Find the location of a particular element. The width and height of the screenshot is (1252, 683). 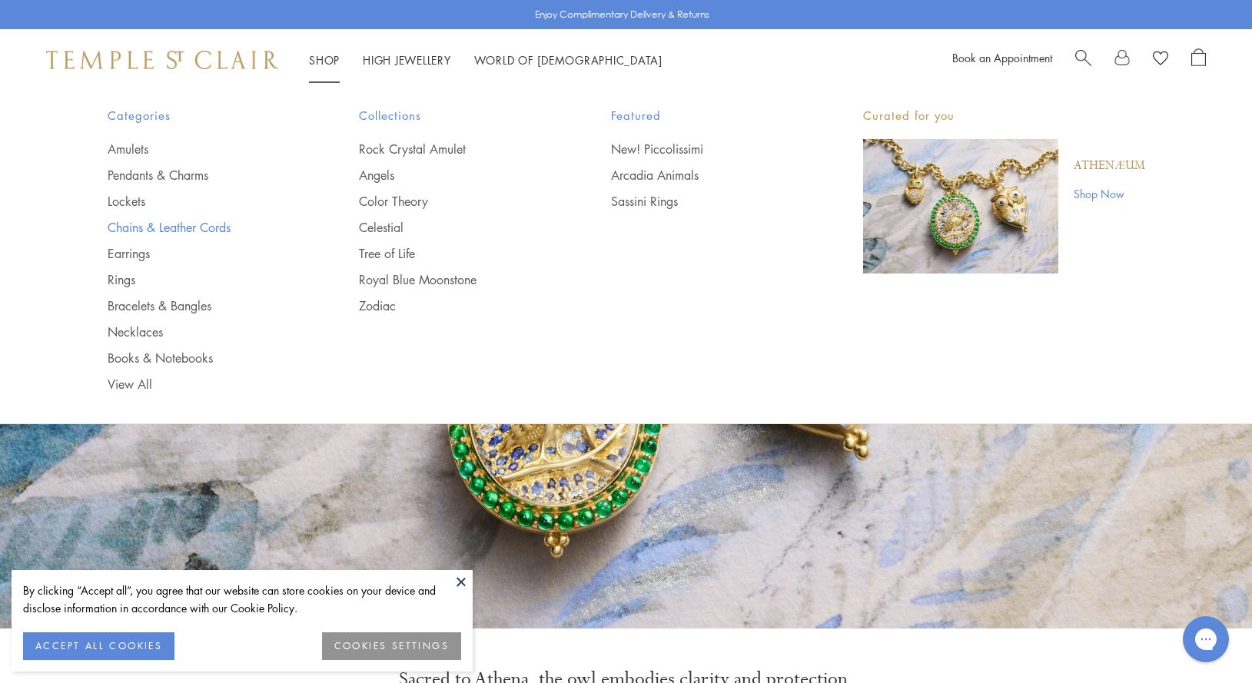

a: Shop Now is located at coordinates (1109, 194).